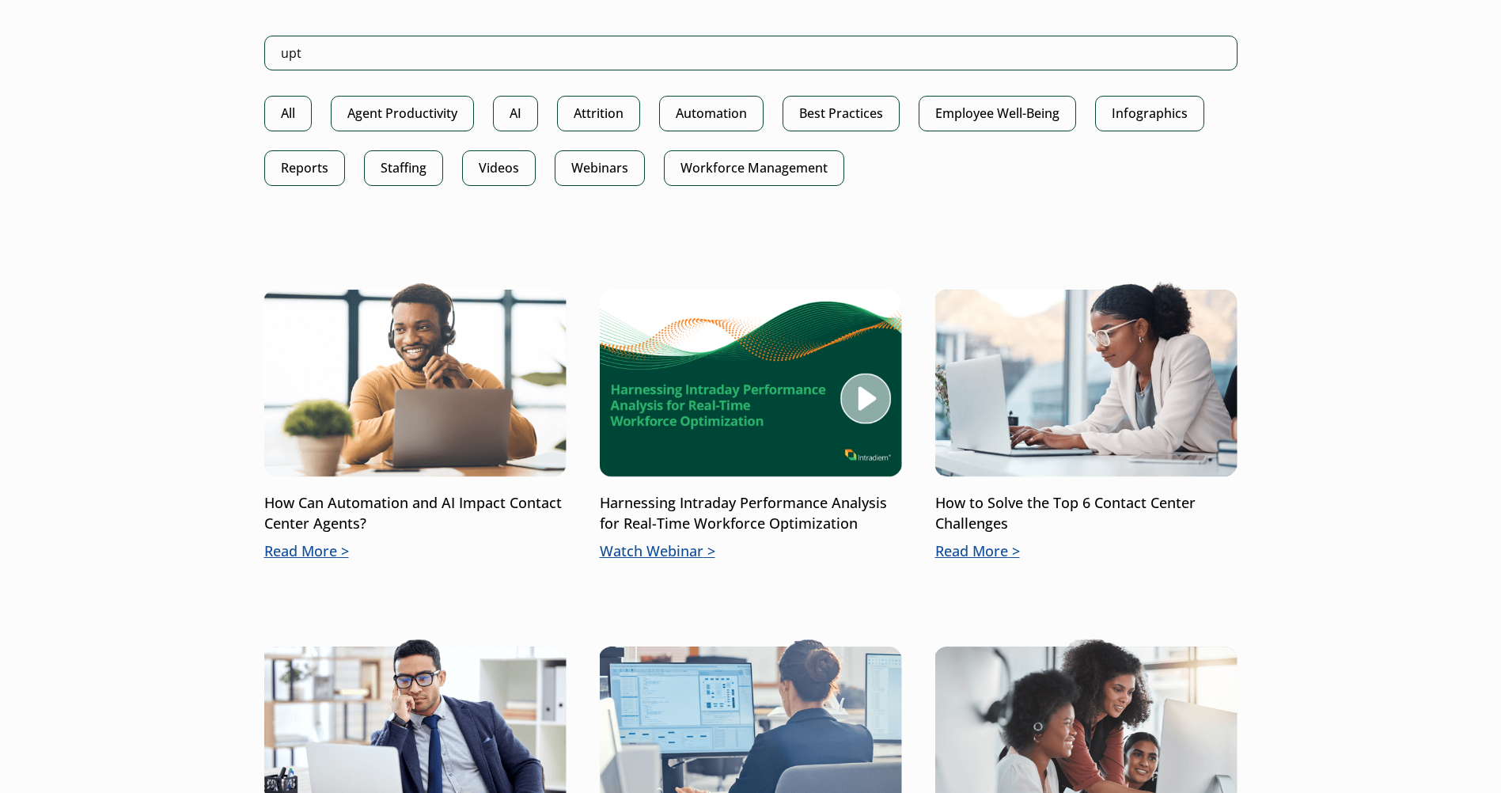 This screenshot has height=793, width=1501. I want to click on a: How Can Automation and AI Impact Contact Center Agents?Read More, so click(415, 421).